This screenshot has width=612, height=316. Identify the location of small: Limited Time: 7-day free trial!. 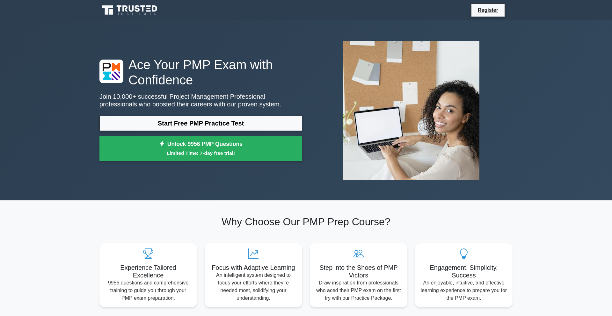
(201, 153).